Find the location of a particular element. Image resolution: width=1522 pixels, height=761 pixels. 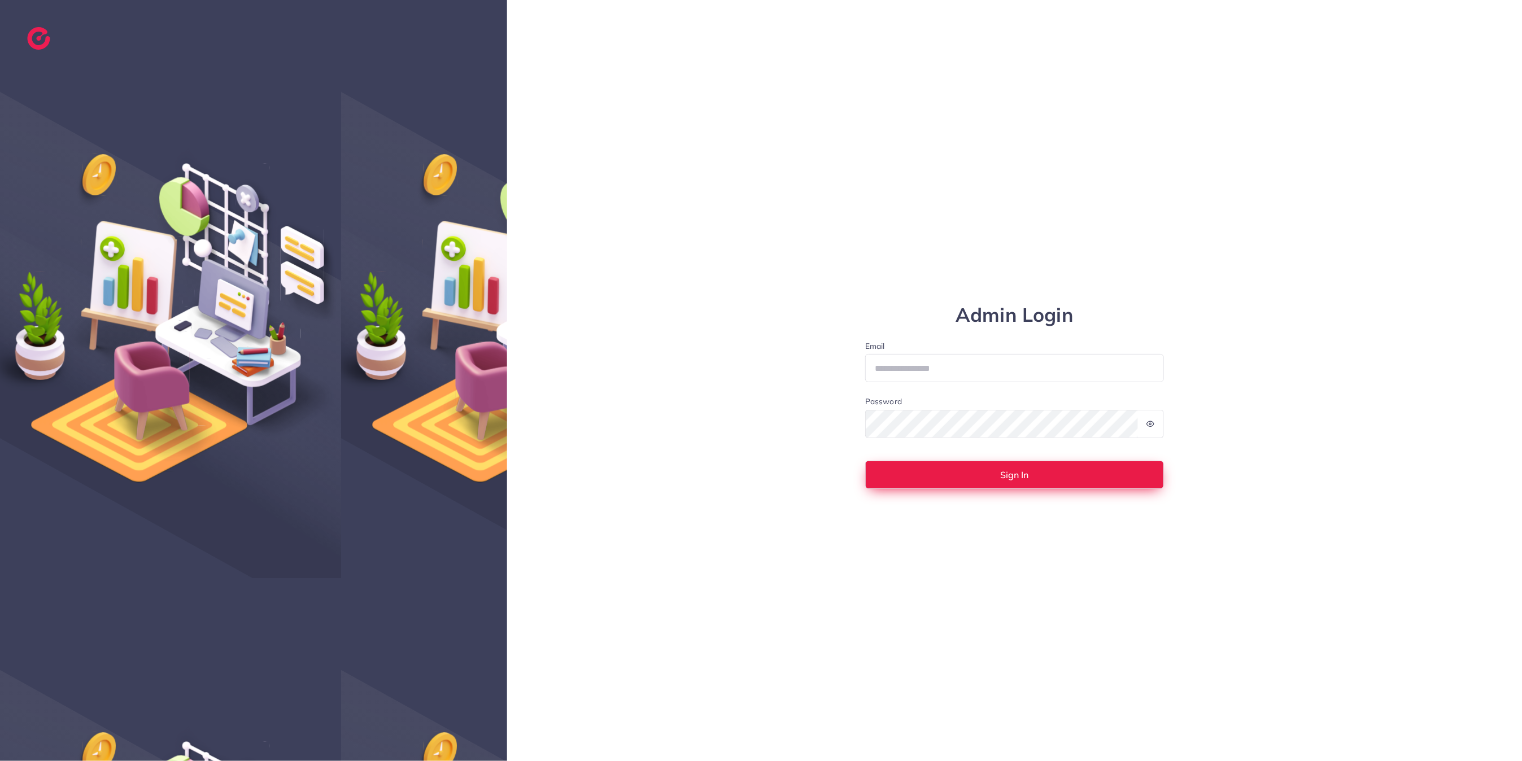

img: logo is located at coordinates (38, 38).